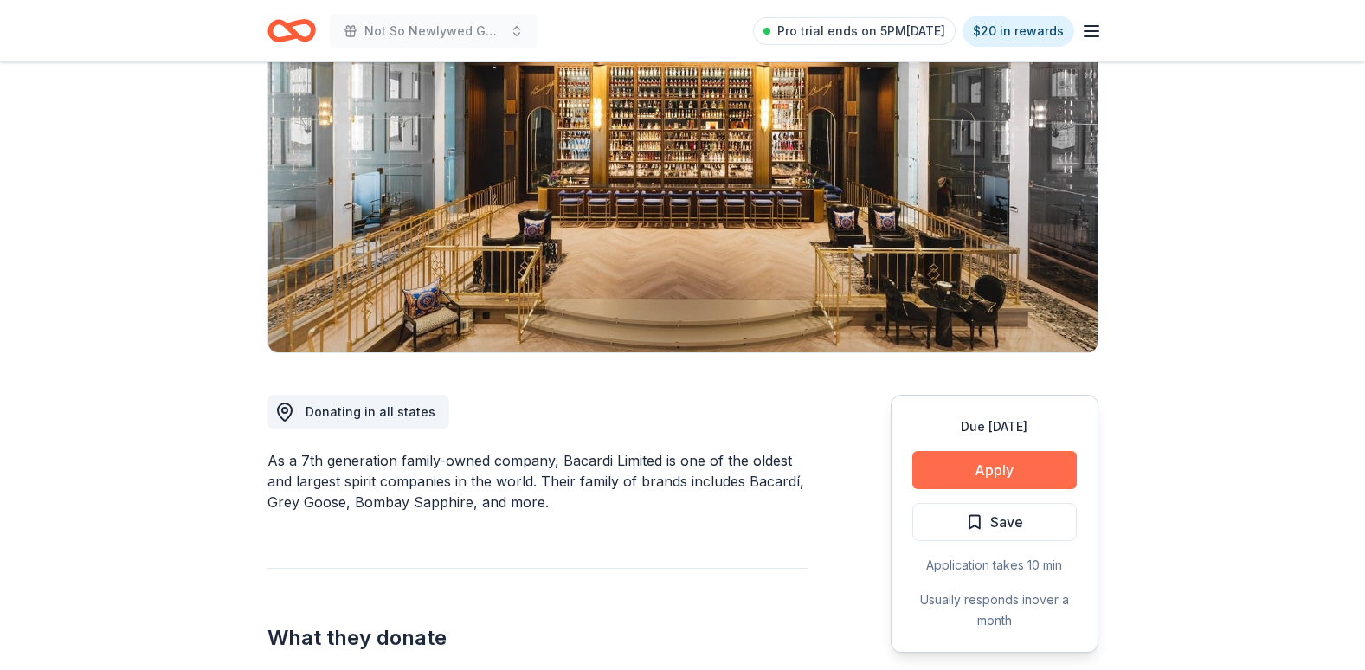  Describe the element at coordinates (434, 31) in the screenshot. I see `span: Not So Newlywed Game` at that location.